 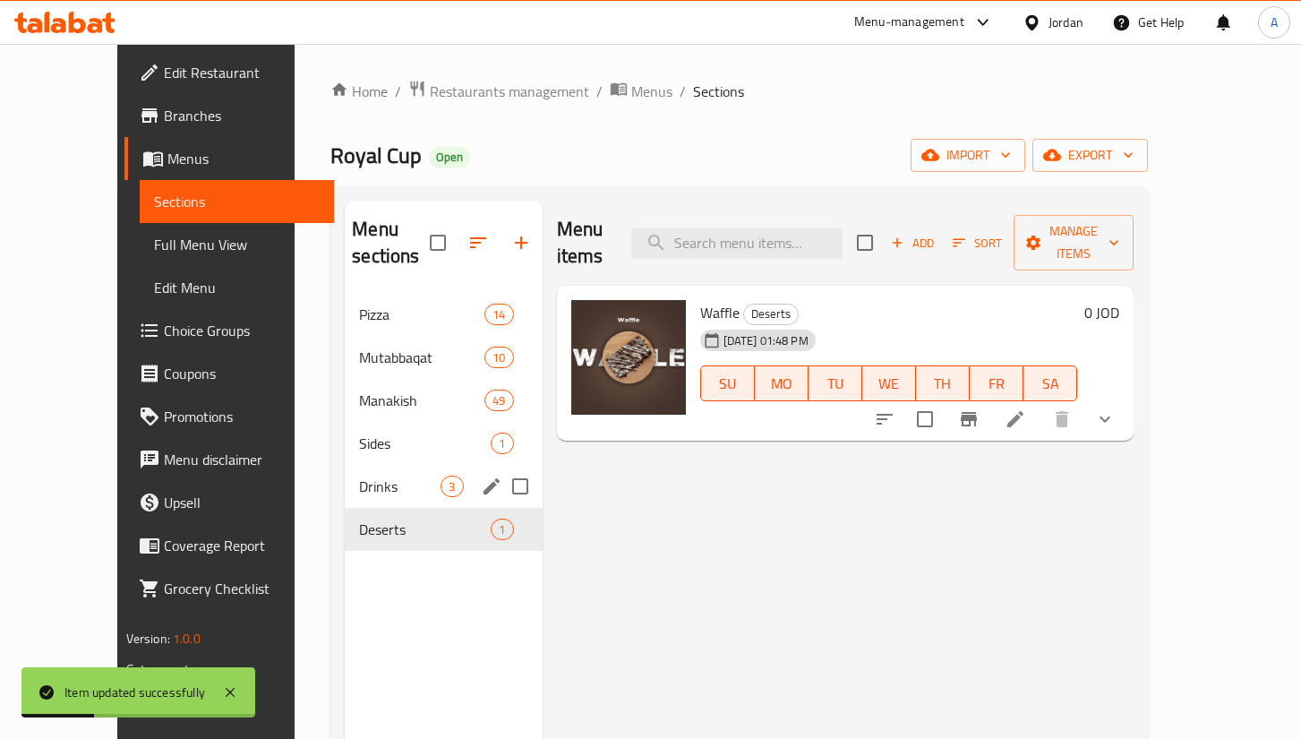 What do you see at coordinates (186, 639) in the screenshot?
I see `span: 1.0.0` at bounding box center [186, 639].